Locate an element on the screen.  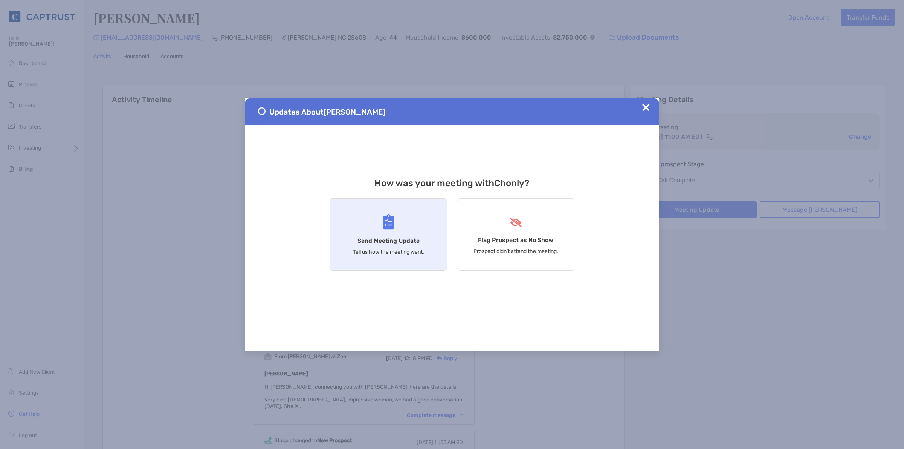
p: Prospect didn’t attend the meeting. is located at coordinates (516, 251).